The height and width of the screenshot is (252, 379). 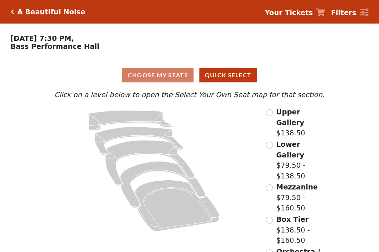 I want to click on span: Mezzanine, so click(x=297, y=187).